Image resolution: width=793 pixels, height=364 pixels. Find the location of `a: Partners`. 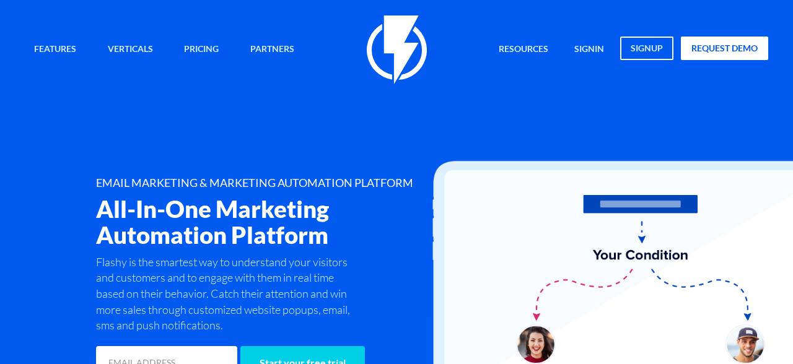

a: Partners is located at coordinates (272, 50).